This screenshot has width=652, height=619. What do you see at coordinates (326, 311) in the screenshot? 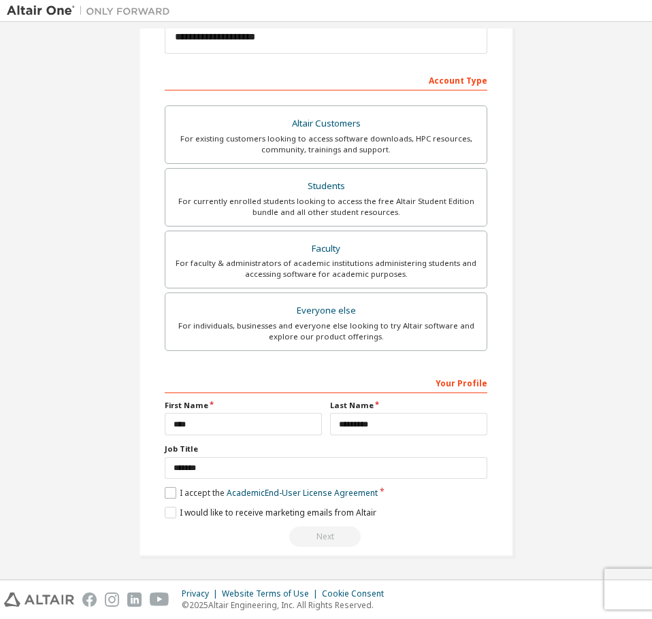
I see `div: Everyone else` at bounding box center [326, 311].